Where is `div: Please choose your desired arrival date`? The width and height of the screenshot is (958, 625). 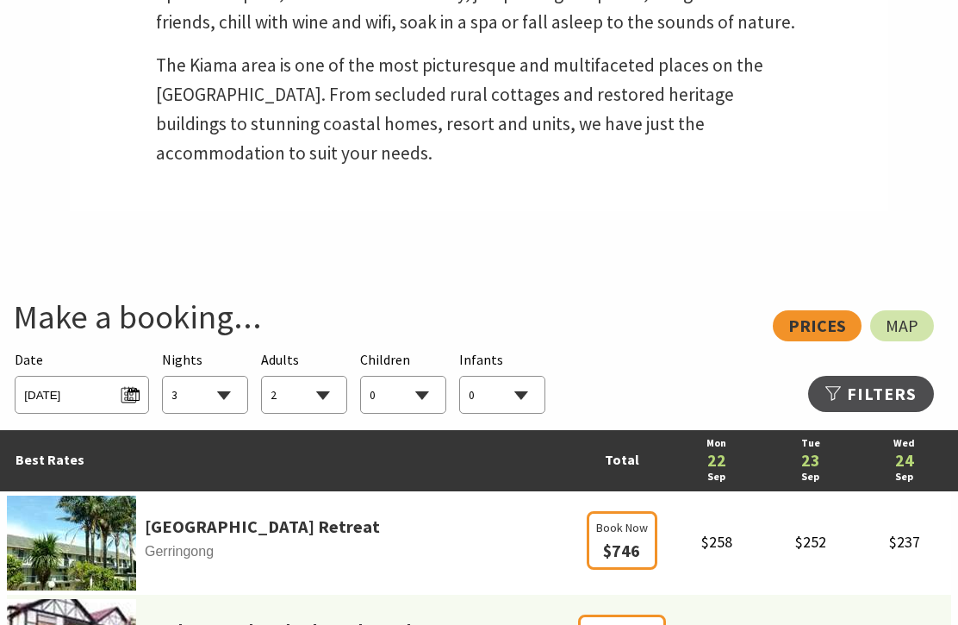
div: Please choose your desired arrival date is located at coordinates (81, 381).